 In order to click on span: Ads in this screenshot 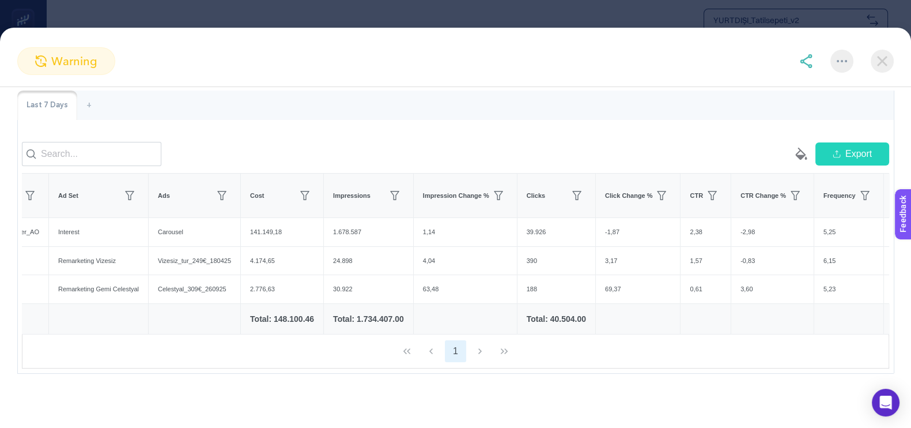, I will do `click(164, 195)`.